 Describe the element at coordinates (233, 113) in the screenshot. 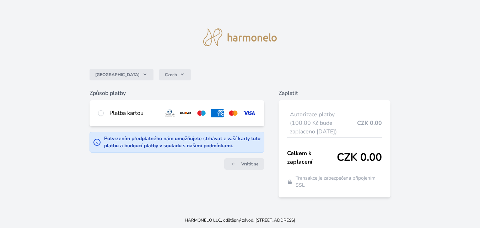

I see `img: mc.svg` at that location.